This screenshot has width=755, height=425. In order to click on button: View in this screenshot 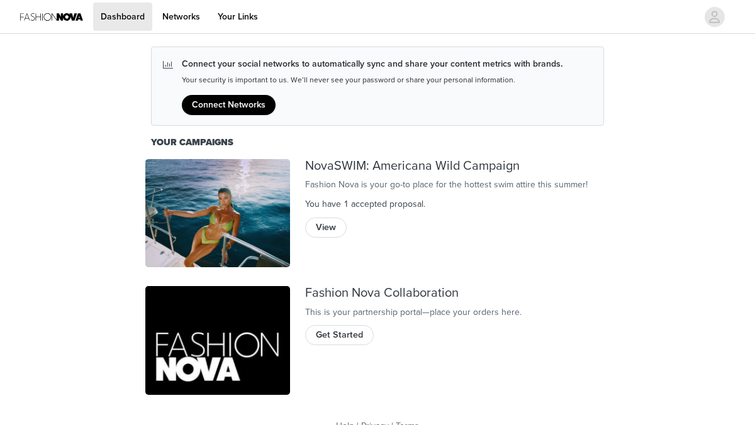, I will do `click(326, 228)`.